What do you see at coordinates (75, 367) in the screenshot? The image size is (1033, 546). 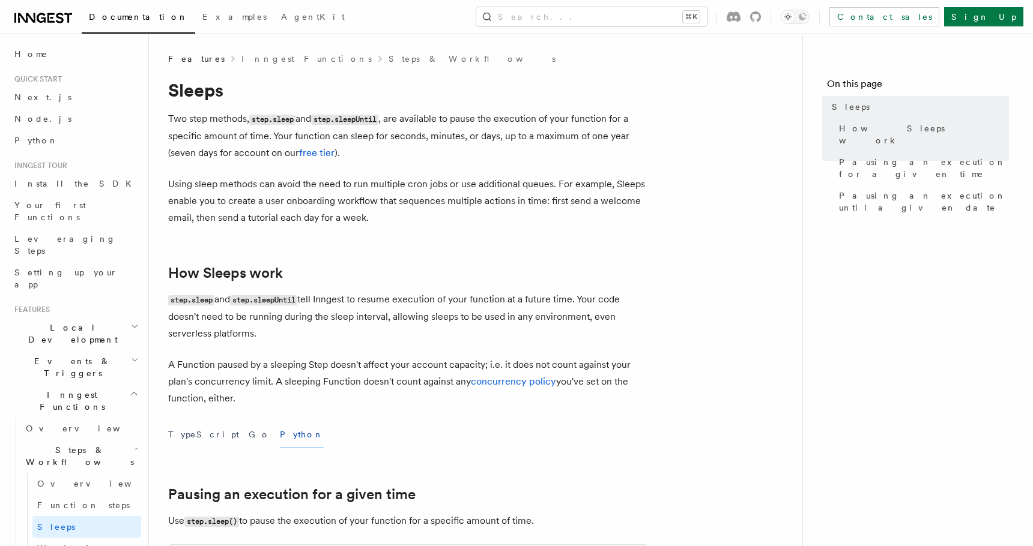 I see `button: Events & Triggers` at bounding box center [75, 367].